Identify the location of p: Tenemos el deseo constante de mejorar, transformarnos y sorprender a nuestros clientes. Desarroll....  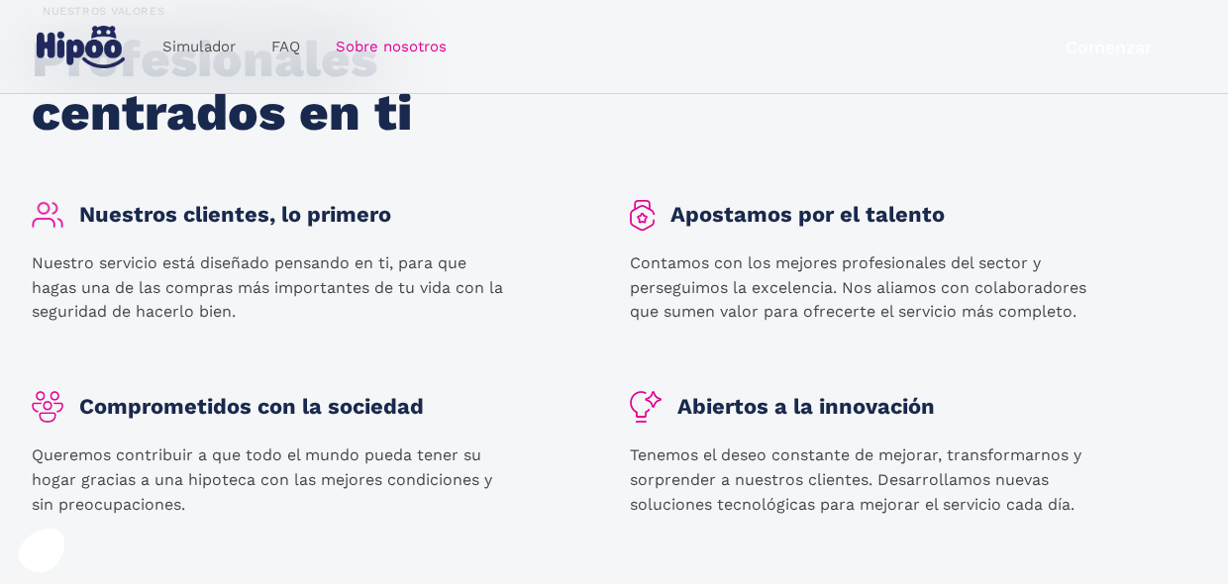
(867, 480).